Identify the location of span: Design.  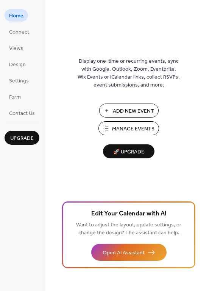
(17, 65).